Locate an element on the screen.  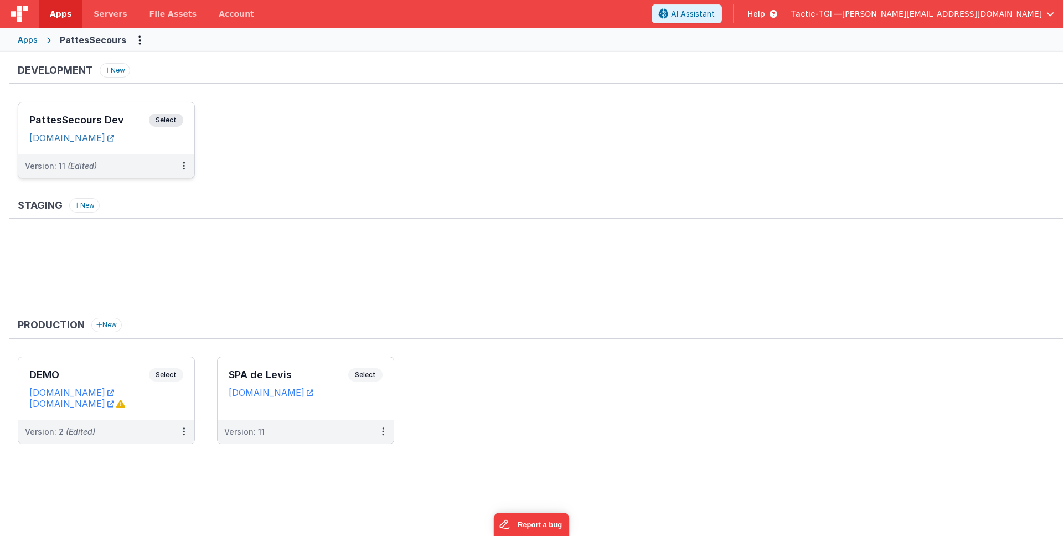
h3: SPA de Levis is located at coordinates (288, 375).